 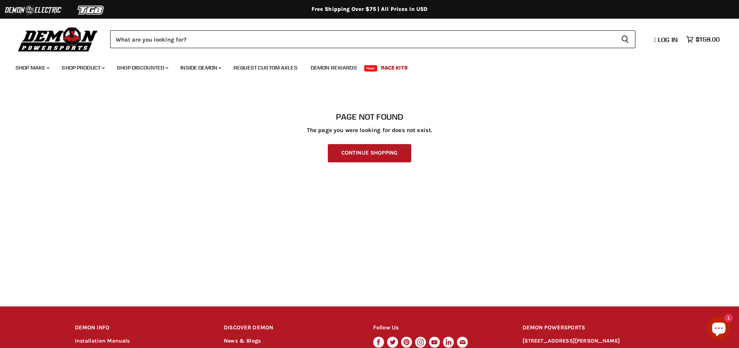 What do you see at coordinates (32, 67) in the screenshot?
I see `a: Shop Make` at bounding box center [32, 67].